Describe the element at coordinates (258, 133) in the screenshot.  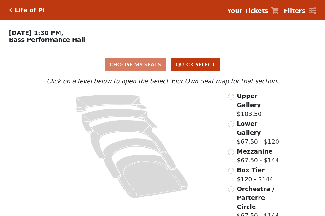
I see `label: $67.50 - $120` at that location.